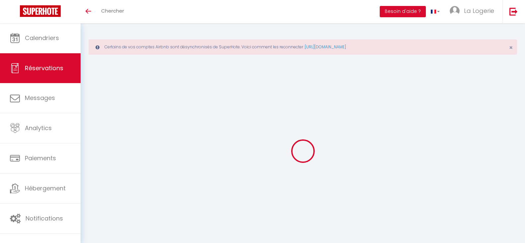 This screenshot has height=243, width=525. Describe the element at coordinates (40, 98) in the screenshot. I see `span: Messages` at that location.